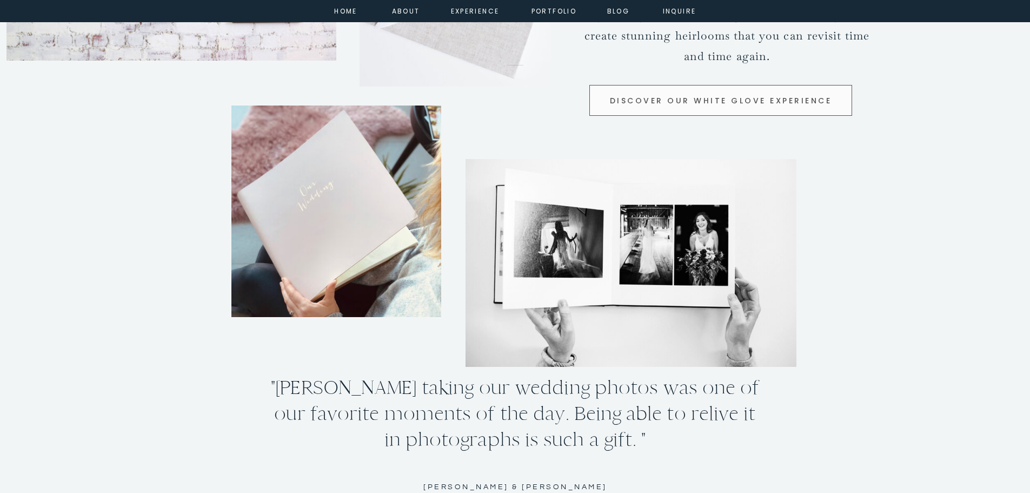 The image size is (1030, 493). What do you see at coordinates (404, 10) in the screenshot?
I see `nav: about` at bounding box center [404, 10].